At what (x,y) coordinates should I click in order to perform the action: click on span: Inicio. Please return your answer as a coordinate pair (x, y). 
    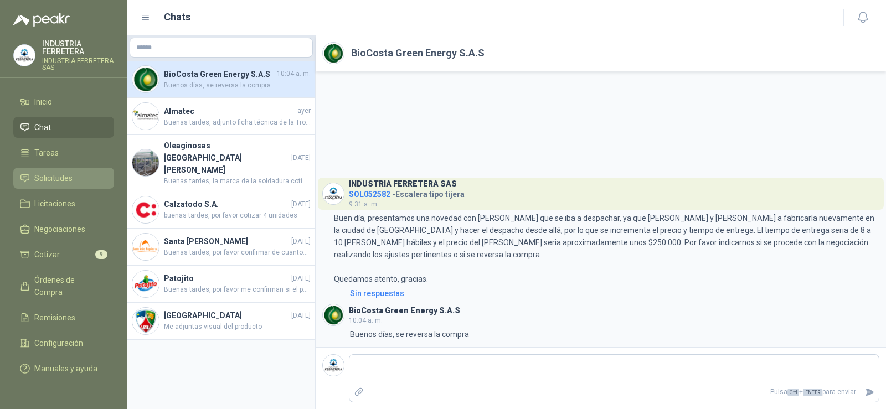
    Looking at the image, I should click on (43, 102).